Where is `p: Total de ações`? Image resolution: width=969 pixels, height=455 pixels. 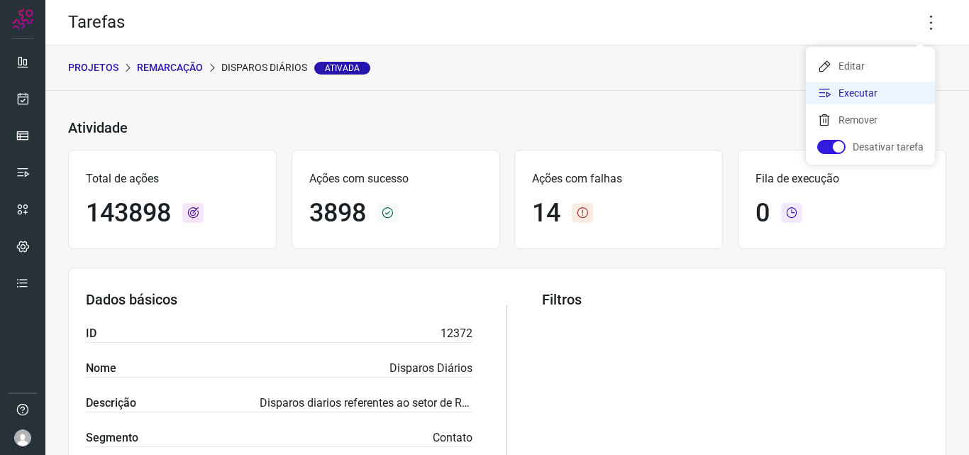 p: Total de ações is located at coordinates (172, 179).